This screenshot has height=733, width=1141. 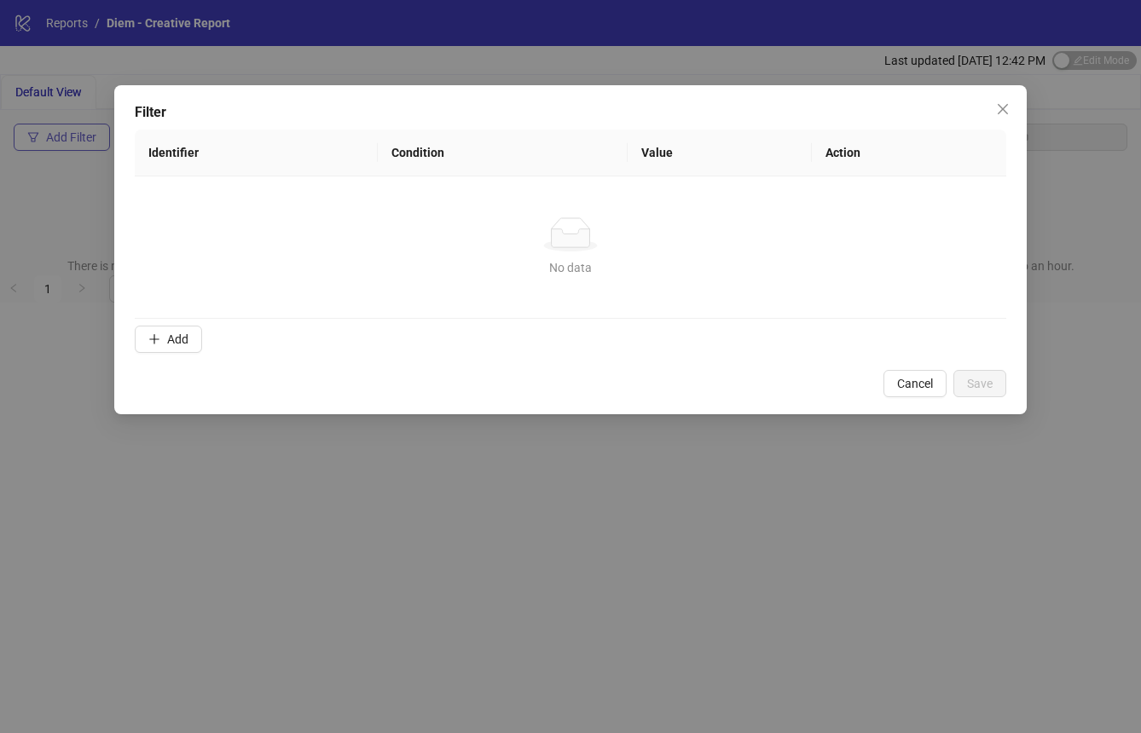 What do you see at coordinates (980, 384) in the screenshot?
I see `button: Save` at bounding box center [980, 384].